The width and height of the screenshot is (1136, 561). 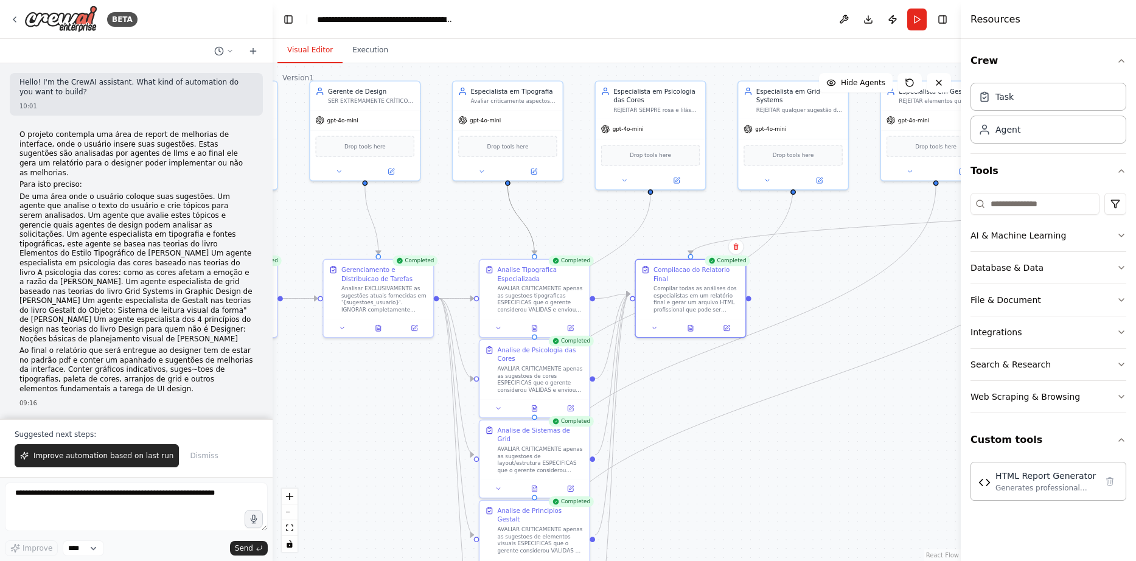 I want to click on button: Hide Agents, so click(x=856, y=83).